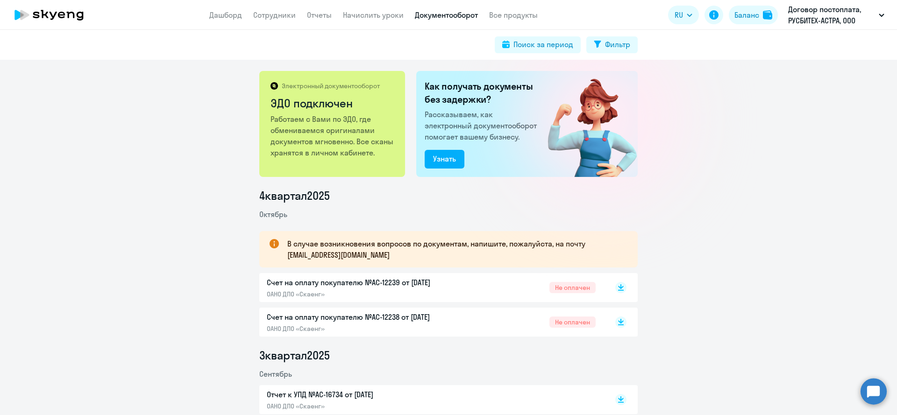  I want to click on a: Документооборот, so click(446, 15).